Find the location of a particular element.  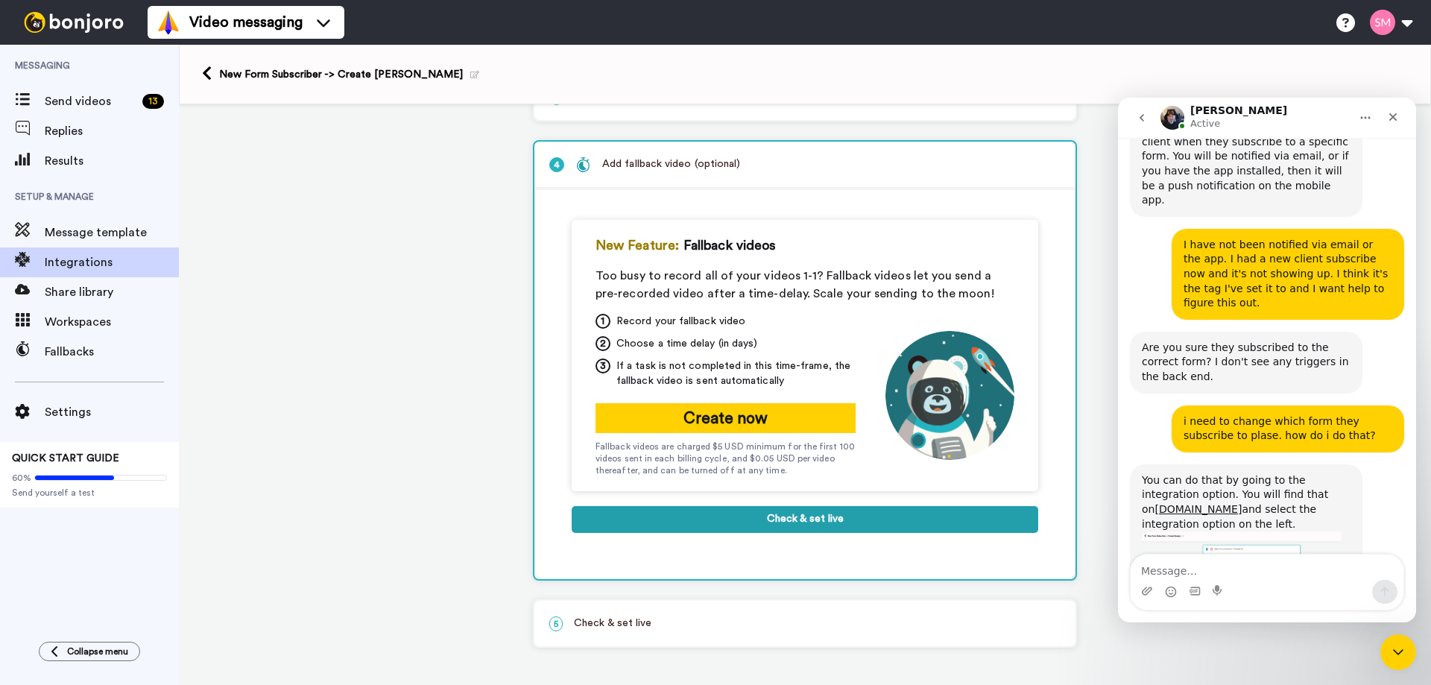

button: Emoji picker is located at coordinates (53, 494).